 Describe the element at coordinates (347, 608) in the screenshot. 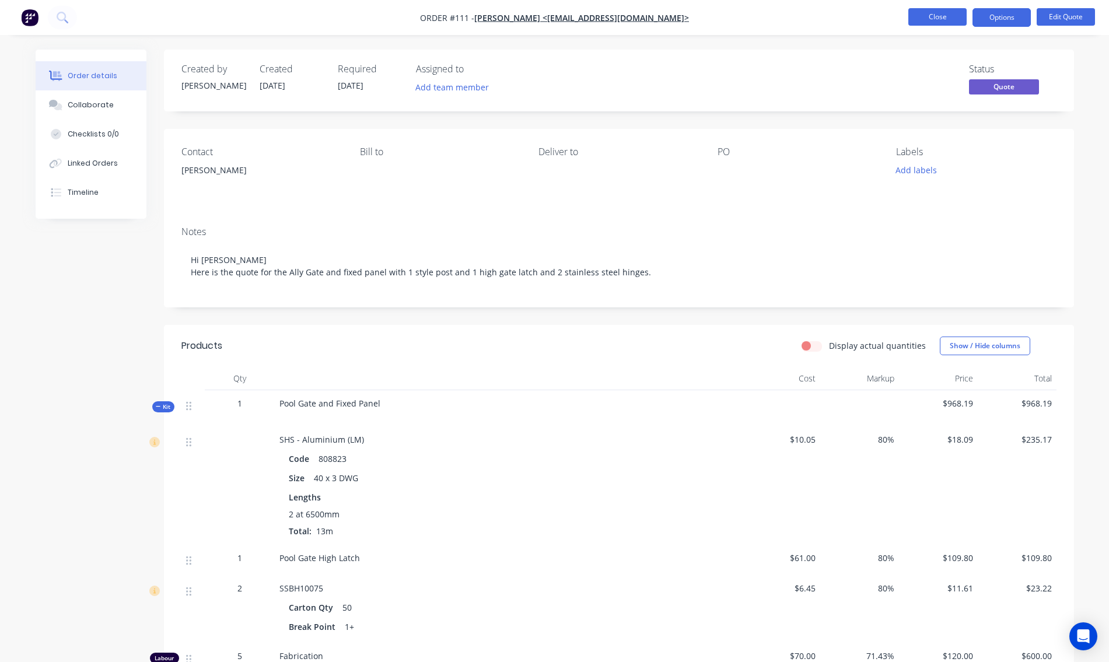

I see `div: 50` at that location.